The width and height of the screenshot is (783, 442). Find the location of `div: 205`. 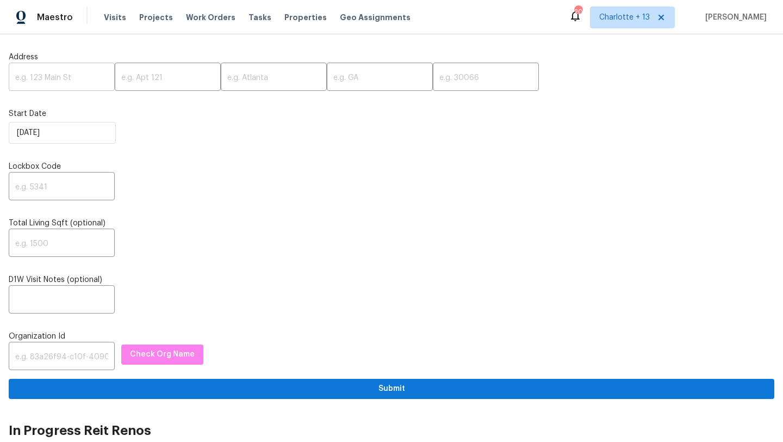

div: 205 is located at coordinates (578, 12).